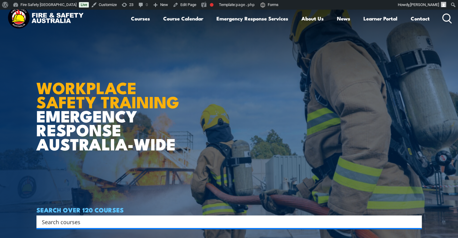 The image size is (458, 238). Describe the element at coordinates (183, 18) in the screenshot. I see `a: Course Calendar` at that location.